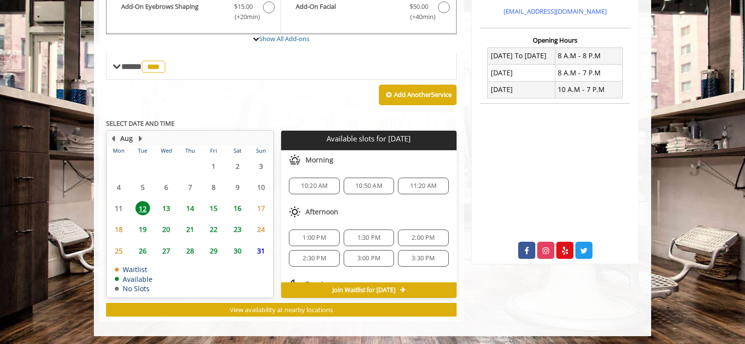  I want to click on td: Select day23, so click(237, 229).